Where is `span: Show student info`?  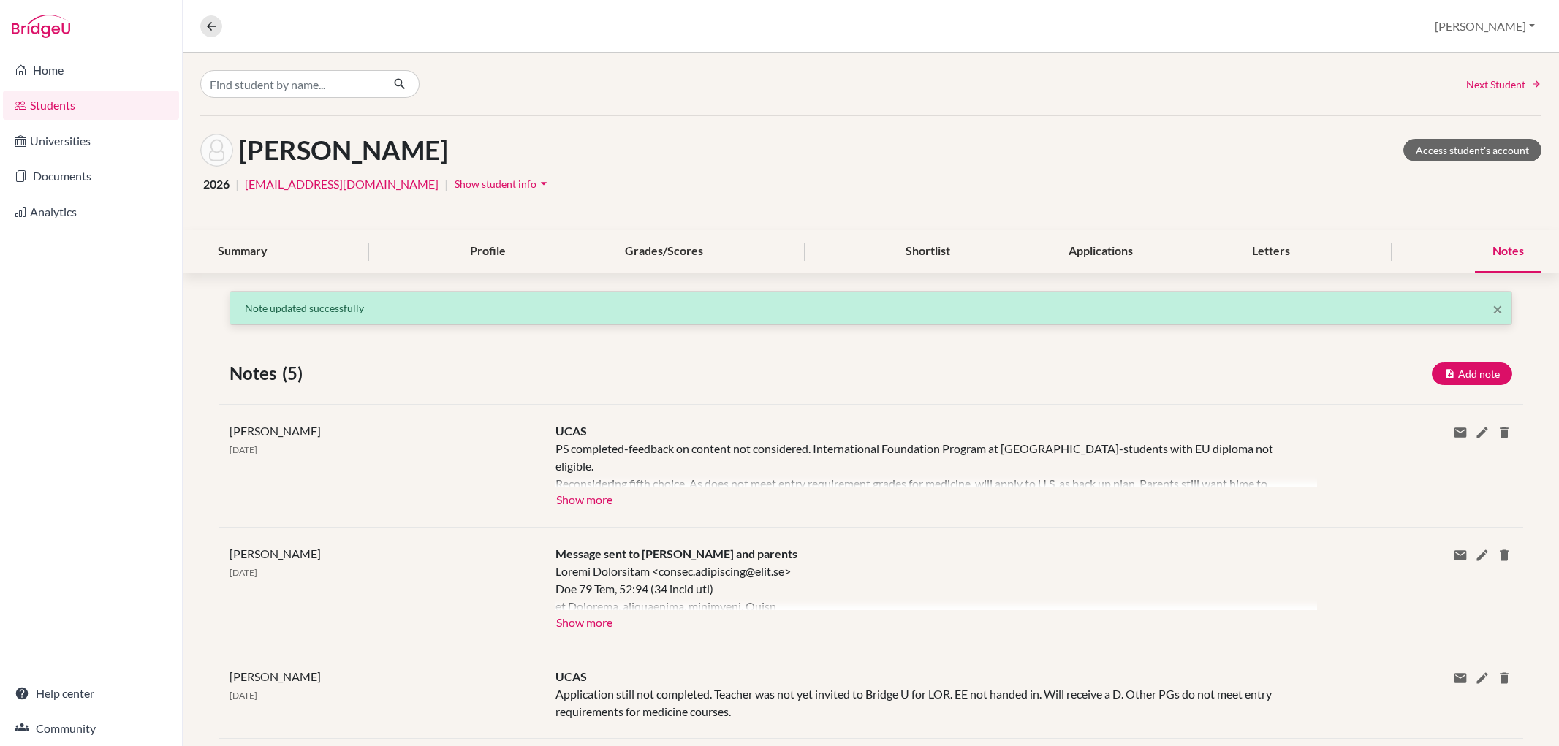 span: Show student info is located at coordinates (496, 184).